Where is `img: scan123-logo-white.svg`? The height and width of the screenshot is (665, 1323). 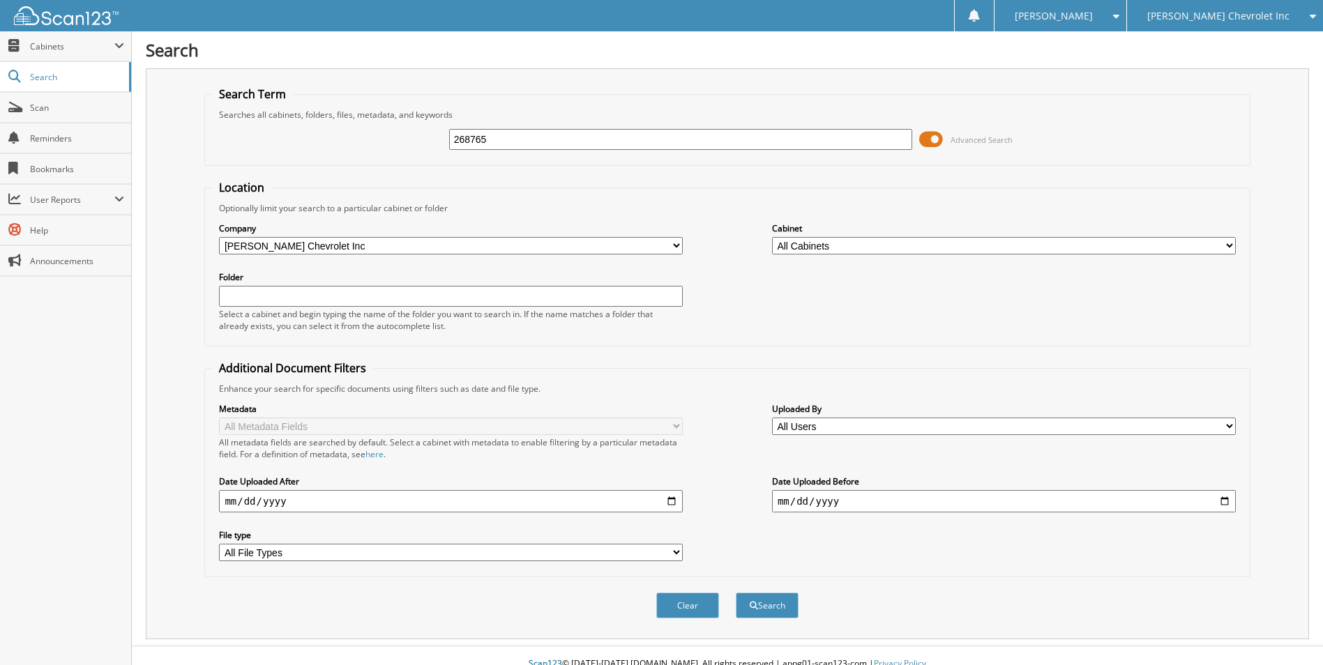 img: scan123-logo-white.svg is located at coordinates (66, 15).